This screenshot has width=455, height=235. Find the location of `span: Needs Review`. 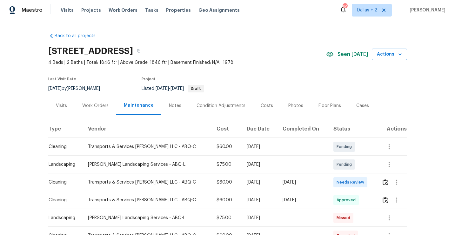

span: Needs Review is located at coordinates (352, 182).